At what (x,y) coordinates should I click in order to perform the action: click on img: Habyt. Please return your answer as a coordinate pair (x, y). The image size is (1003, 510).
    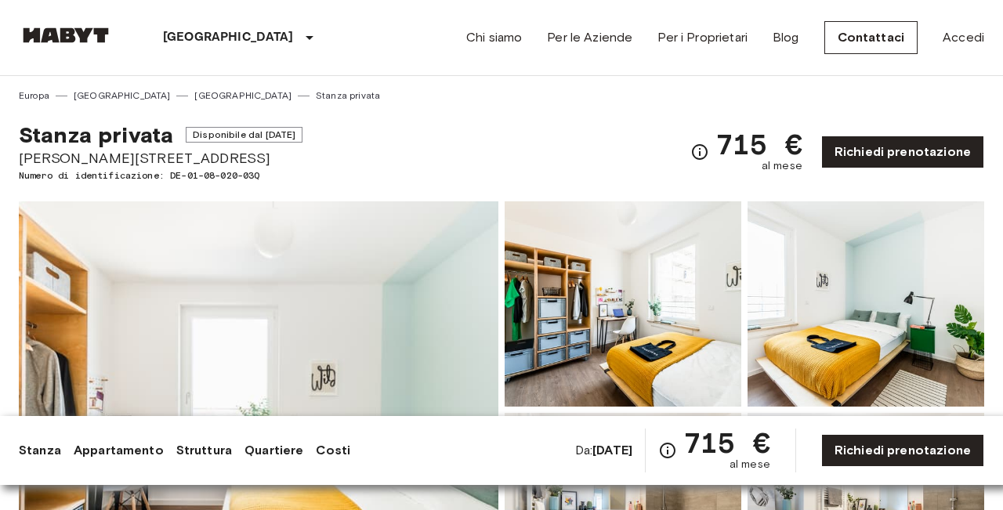
    Looking at the image, I should click on (66, 35).